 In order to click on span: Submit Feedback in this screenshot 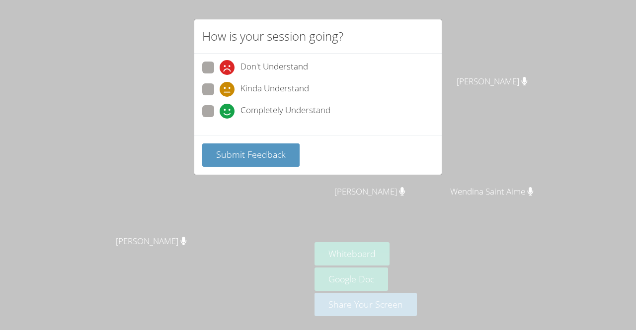, I will do `click(251, 155)`.